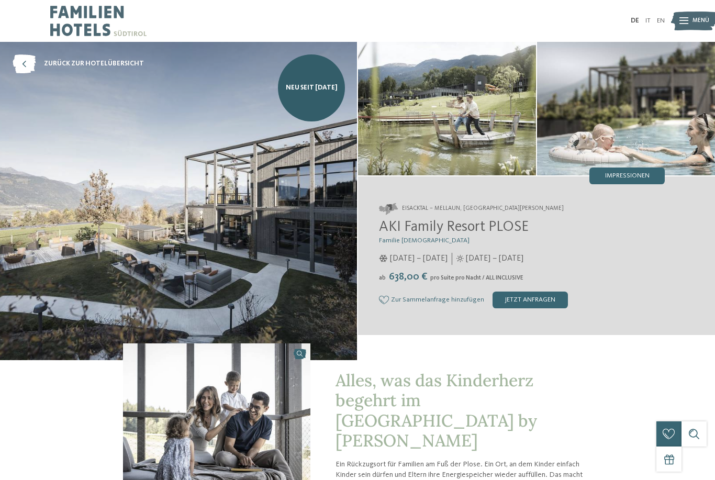 The width and height of the screenshot is (715, 480). Describe the element at coordinates (78, 64) in the screenshot. I see `a: zurück zur Hotelübersicht` at that location.